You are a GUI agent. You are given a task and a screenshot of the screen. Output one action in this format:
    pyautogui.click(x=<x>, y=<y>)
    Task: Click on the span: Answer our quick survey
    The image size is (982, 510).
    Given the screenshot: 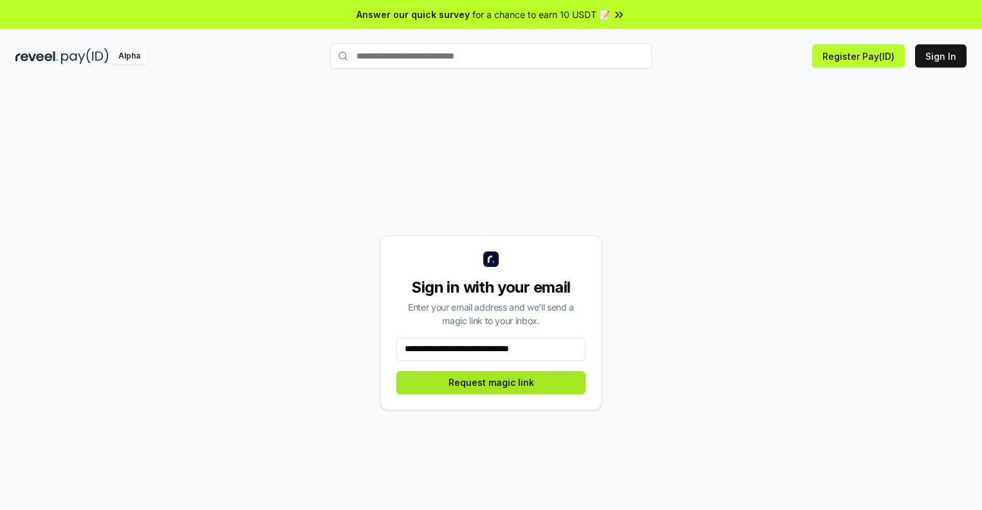 What is the action you would take?
    pyautogui.click(x=413, y=14)
    